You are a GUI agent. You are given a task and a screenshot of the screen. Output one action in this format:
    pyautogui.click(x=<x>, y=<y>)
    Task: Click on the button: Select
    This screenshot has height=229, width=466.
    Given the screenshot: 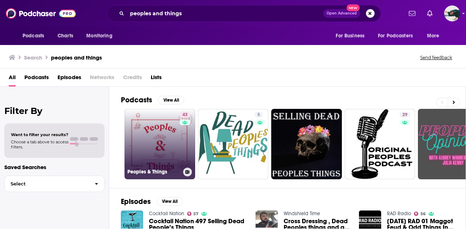 What is the action you would take?
    pyautogui.click(x=54, y=184)
    